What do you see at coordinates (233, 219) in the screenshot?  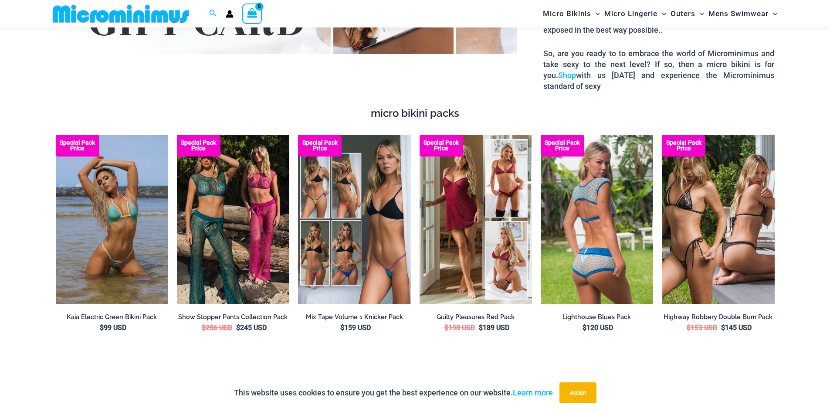 I see `img: Collection Pack (6)` at bounding box center [233, 219].